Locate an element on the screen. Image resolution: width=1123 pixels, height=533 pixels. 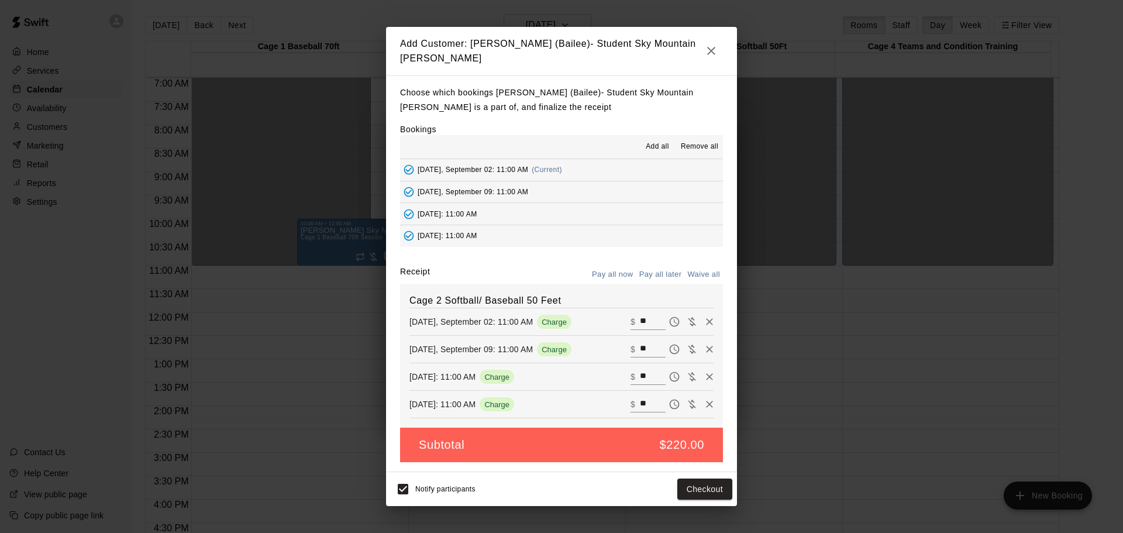
button: Pay all now is located at coordinates (613, 274).